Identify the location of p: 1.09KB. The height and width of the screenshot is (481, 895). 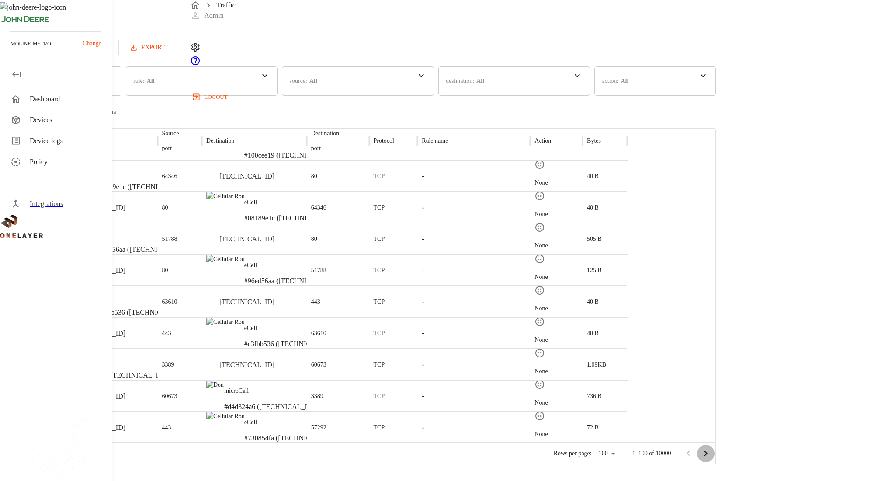
(596, 365).